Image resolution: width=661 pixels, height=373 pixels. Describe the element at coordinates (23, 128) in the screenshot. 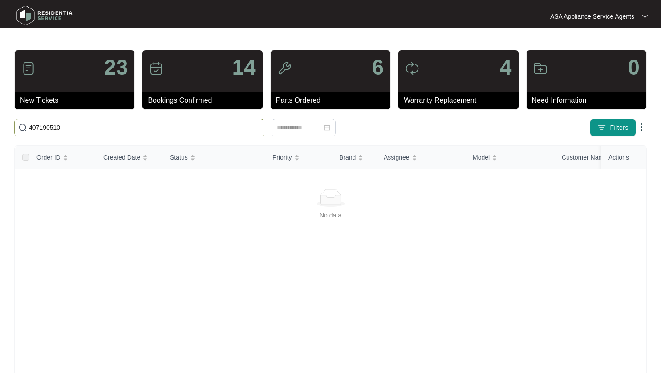

I see `img: search-icon` at that location.